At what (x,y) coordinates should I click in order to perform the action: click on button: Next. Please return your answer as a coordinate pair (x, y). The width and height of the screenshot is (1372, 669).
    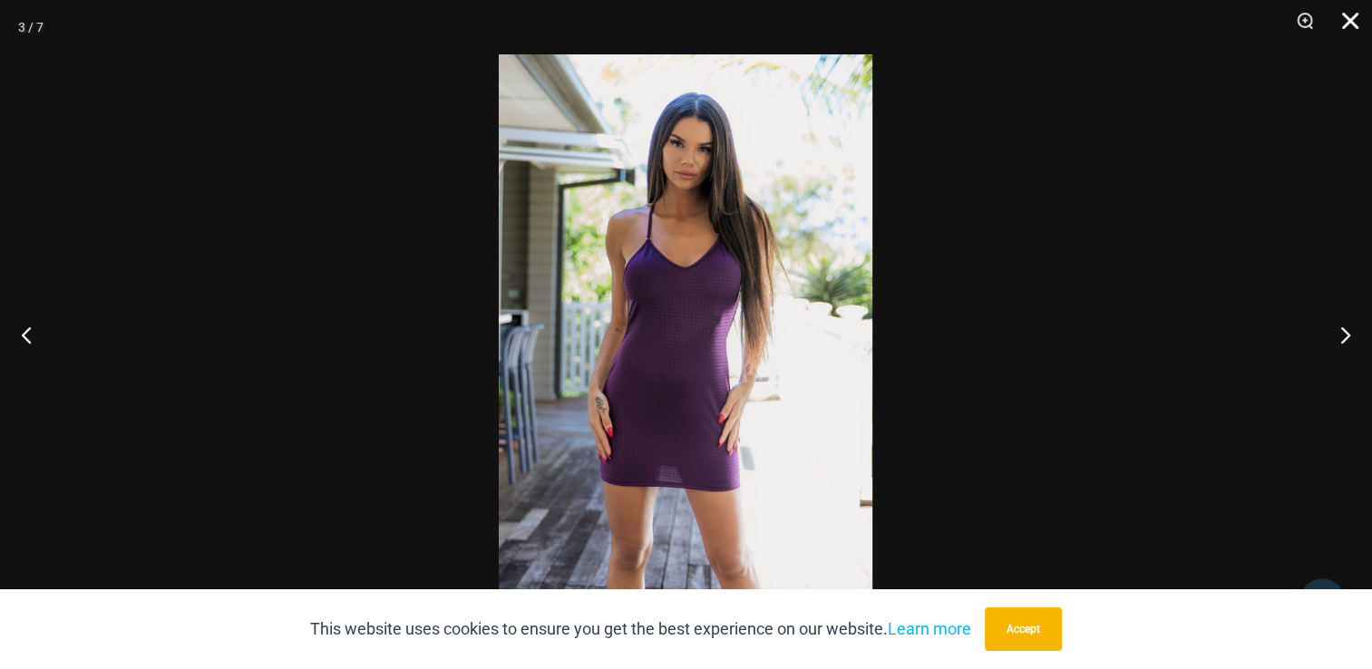
    Looking at the image, I should click on (1337, 335).